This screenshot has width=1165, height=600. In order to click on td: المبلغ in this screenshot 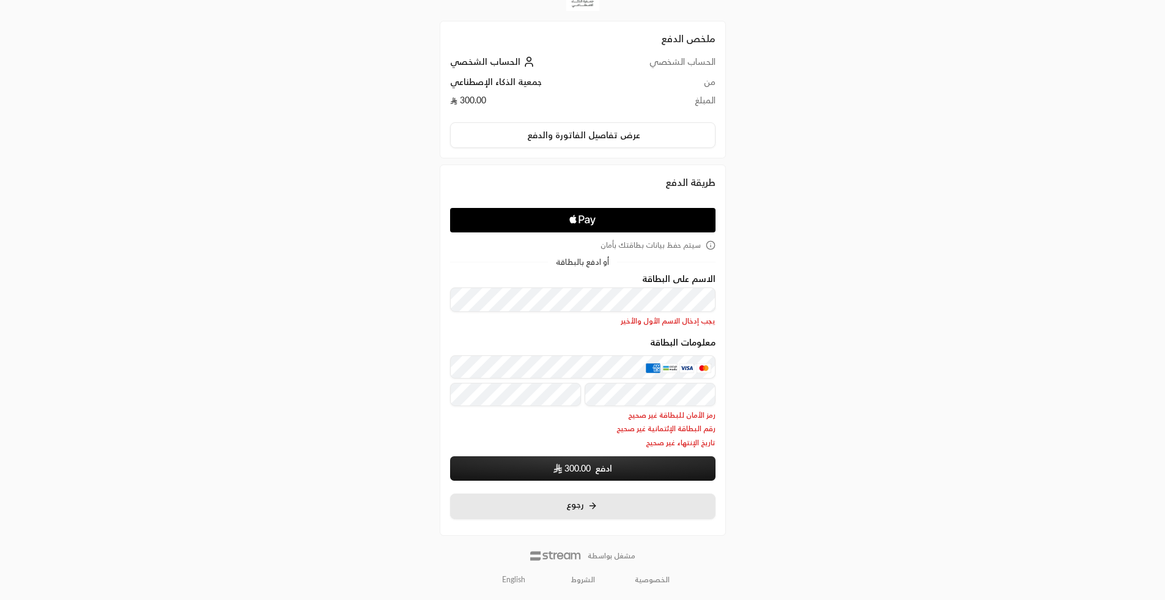, I will do `click(660, 103)`.